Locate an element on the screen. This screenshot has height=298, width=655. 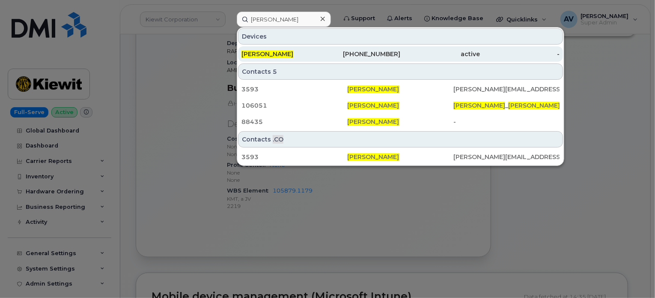
div: Devices is located at coordinates (400, 36).